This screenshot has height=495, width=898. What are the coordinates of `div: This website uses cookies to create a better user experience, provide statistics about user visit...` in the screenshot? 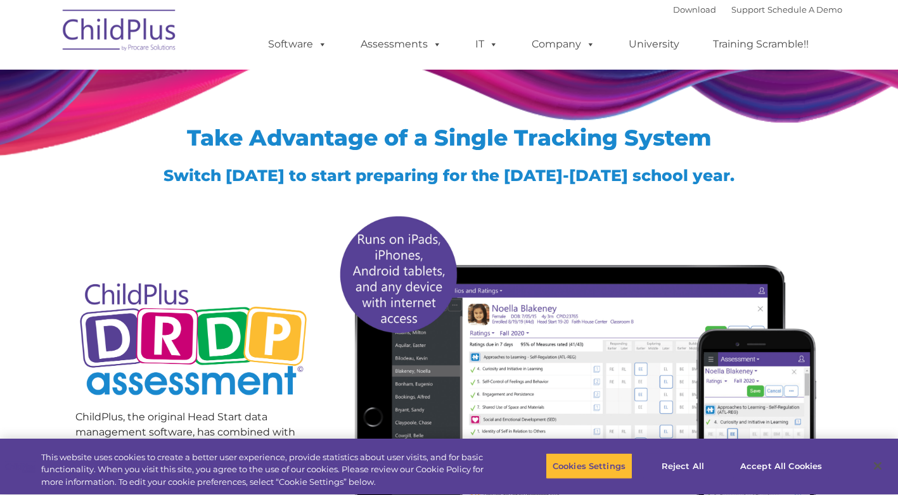 It's located at (267, 470).